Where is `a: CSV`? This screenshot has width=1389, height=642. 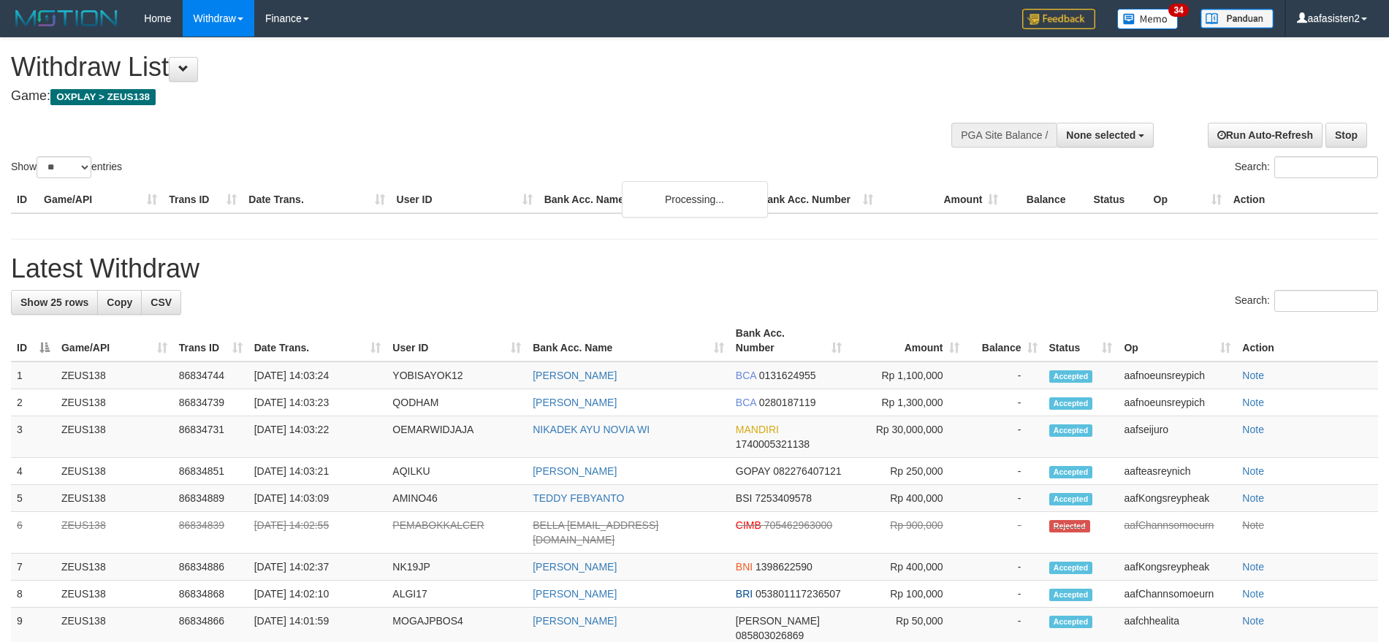
a: CSV is located at coordinates (161, 303).